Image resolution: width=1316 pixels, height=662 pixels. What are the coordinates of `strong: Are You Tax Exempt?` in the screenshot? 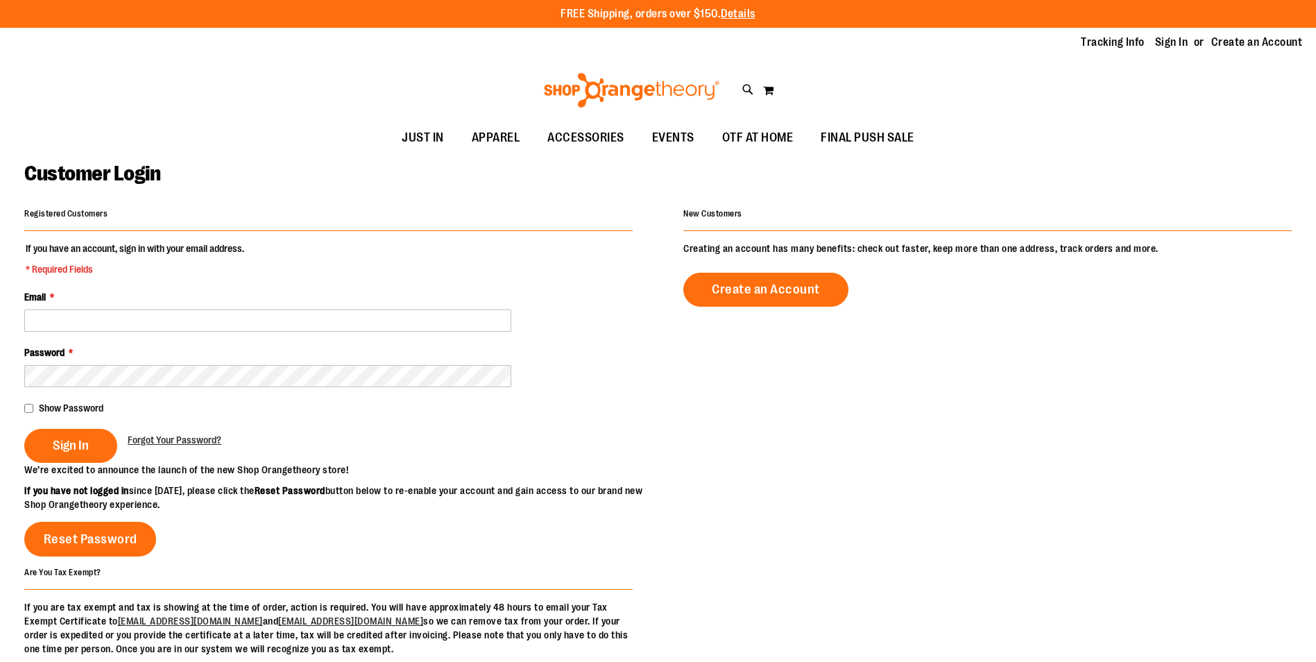 It's located at (62, 572).